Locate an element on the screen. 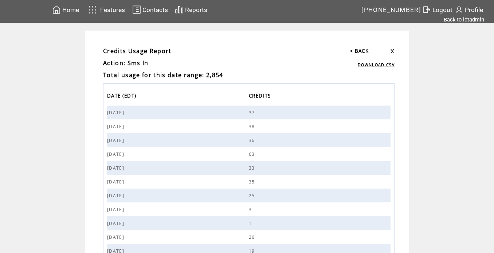 The height and width of the screenshot is (253, 494). span: Profile is located at coordinates (474, 10).